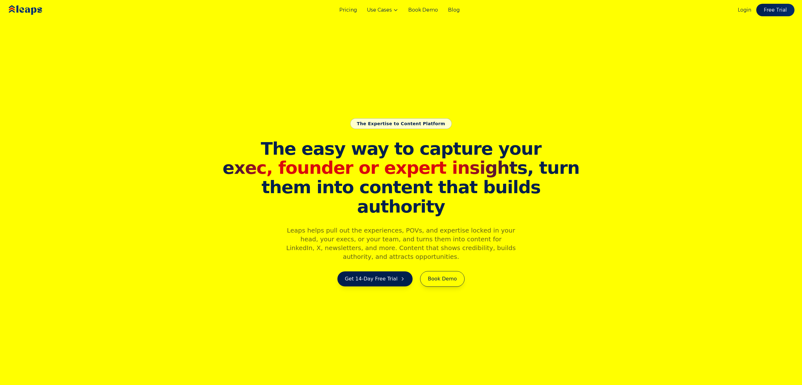 This screenshot has height=385, width=802. What do you see at coordinates (401, 197) in the screenshot?
I see `span: them into content that builds authority` at bounding box center [401, 197].